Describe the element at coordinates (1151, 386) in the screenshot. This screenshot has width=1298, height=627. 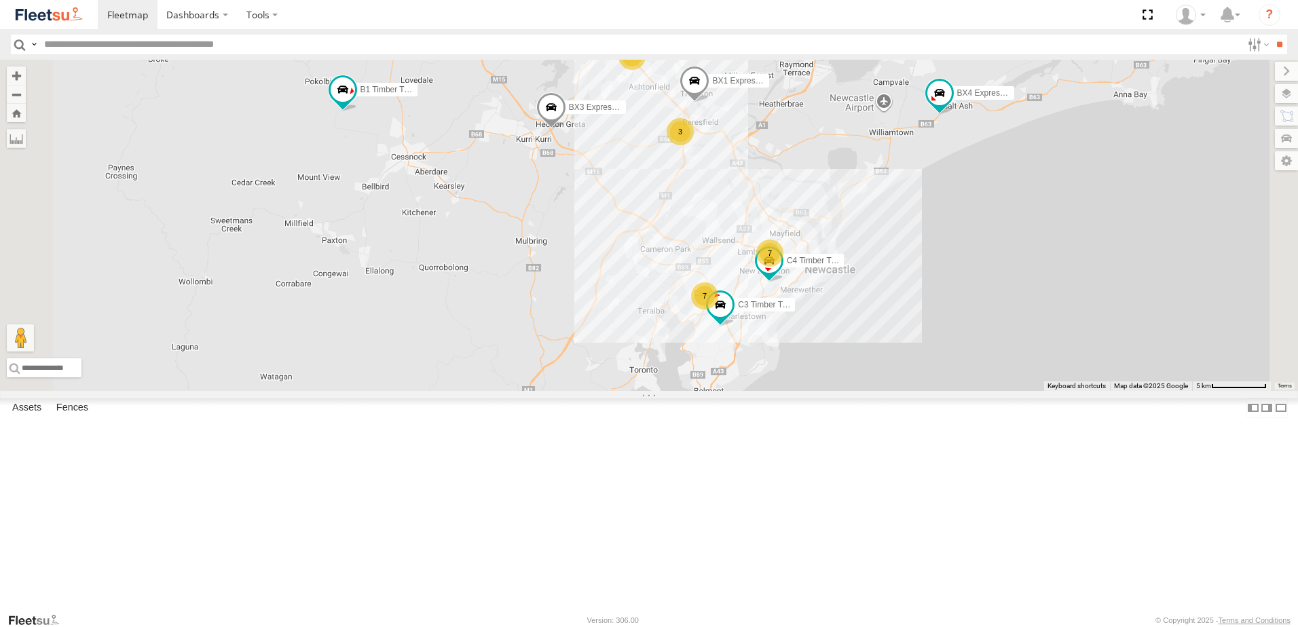
I see `span: Map data ©2025 Google` at that location.